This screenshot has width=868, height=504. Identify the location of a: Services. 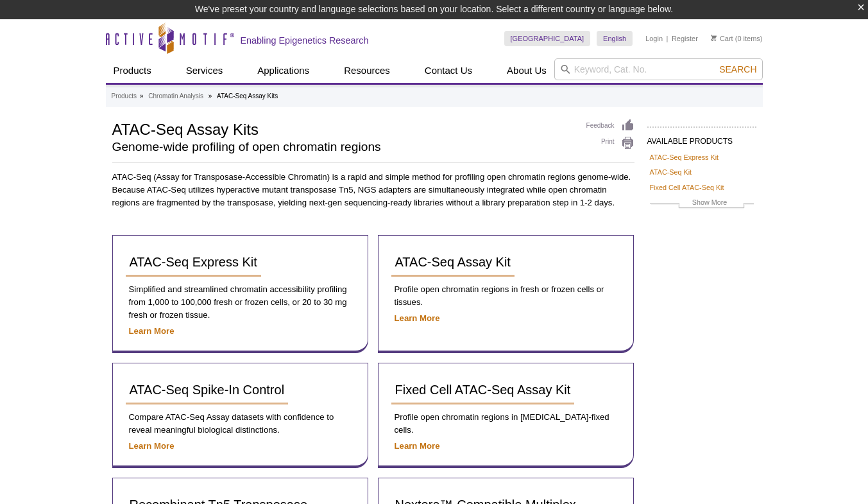
(205, 71).